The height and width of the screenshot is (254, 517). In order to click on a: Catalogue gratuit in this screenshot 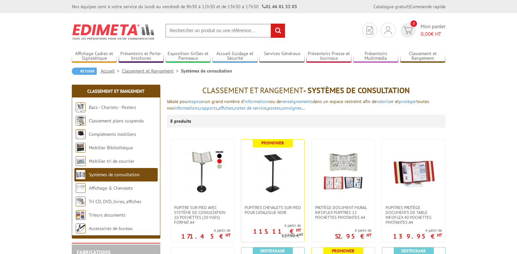, I will do `click(391, 7)`.